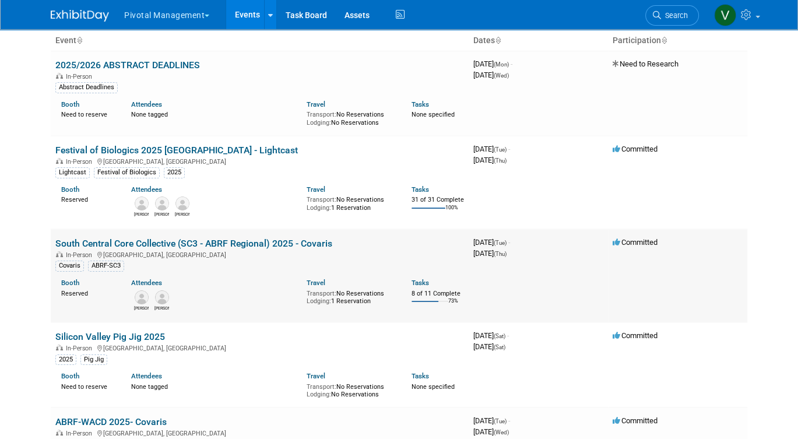 The width and height of the screenshot is (798, 439). What do you see at coordinates (141, 214) in the screenshot?
I see `div: Scott Brouilette` at bounding box center [141, 214].